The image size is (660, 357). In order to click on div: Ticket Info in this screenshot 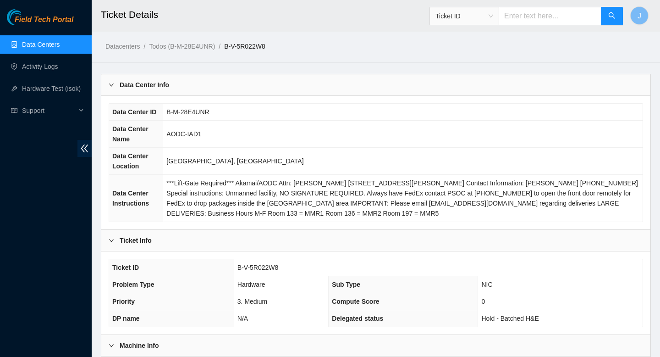, I will do `click(376, 240)`.